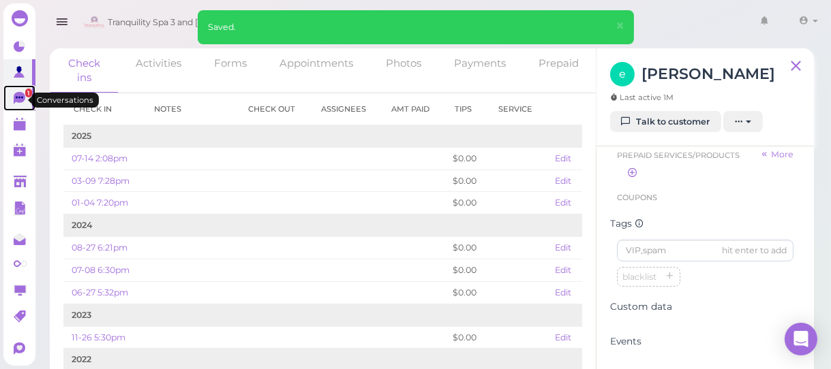 The height and width of the screenshot is (369, 831). Describe the element at coordinates (100, 270) in the screenshot. I see `a: 07-08 6:30pm` at that location.